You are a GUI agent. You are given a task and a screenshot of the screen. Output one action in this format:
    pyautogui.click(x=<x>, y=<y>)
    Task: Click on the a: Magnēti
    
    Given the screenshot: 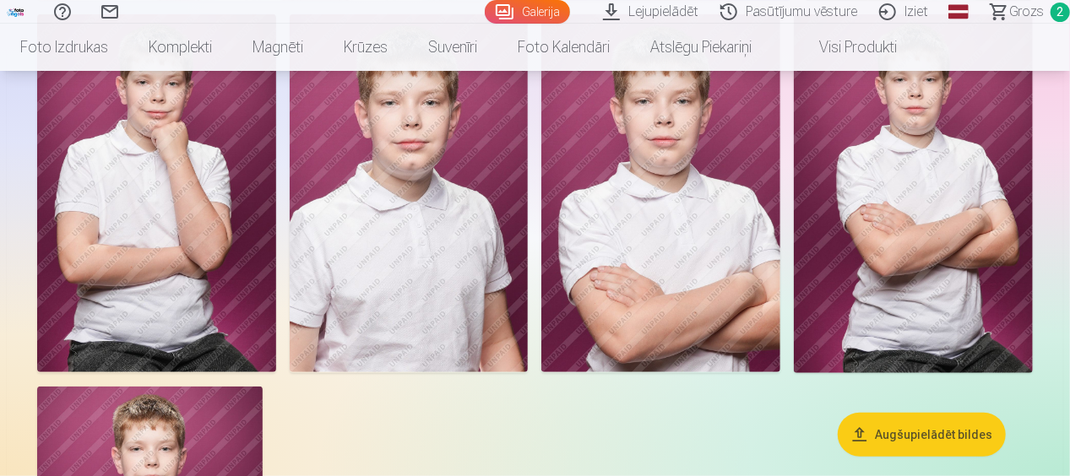 What is the action you would take?
    pyautogui.click(x=278, y=47)
    